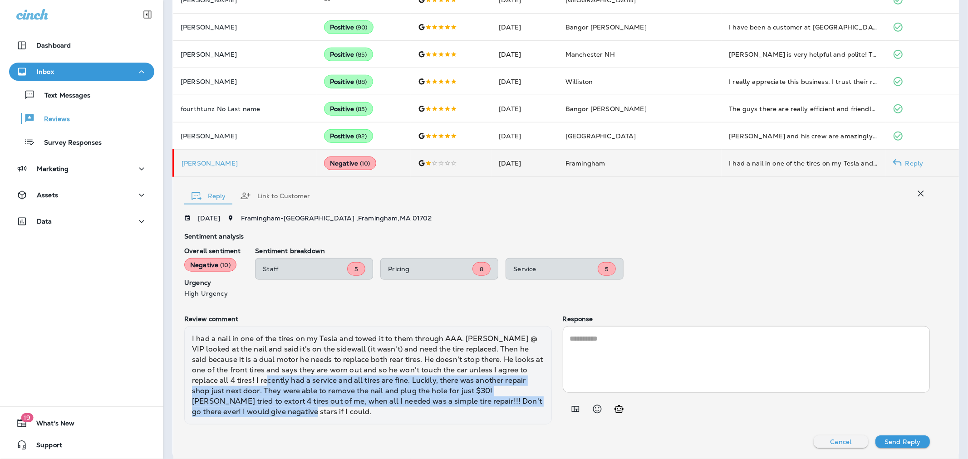 The height and width of the screenshot is (459, 968). Describe the element at coordinates (68, 143) in the screenshot. I see `p: Survey Responses` at that location.